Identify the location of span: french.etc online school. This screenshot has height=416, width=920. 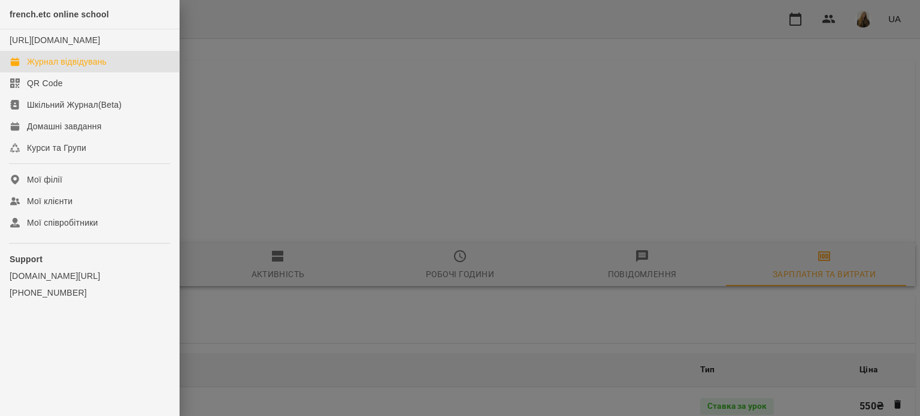
(59, 14).